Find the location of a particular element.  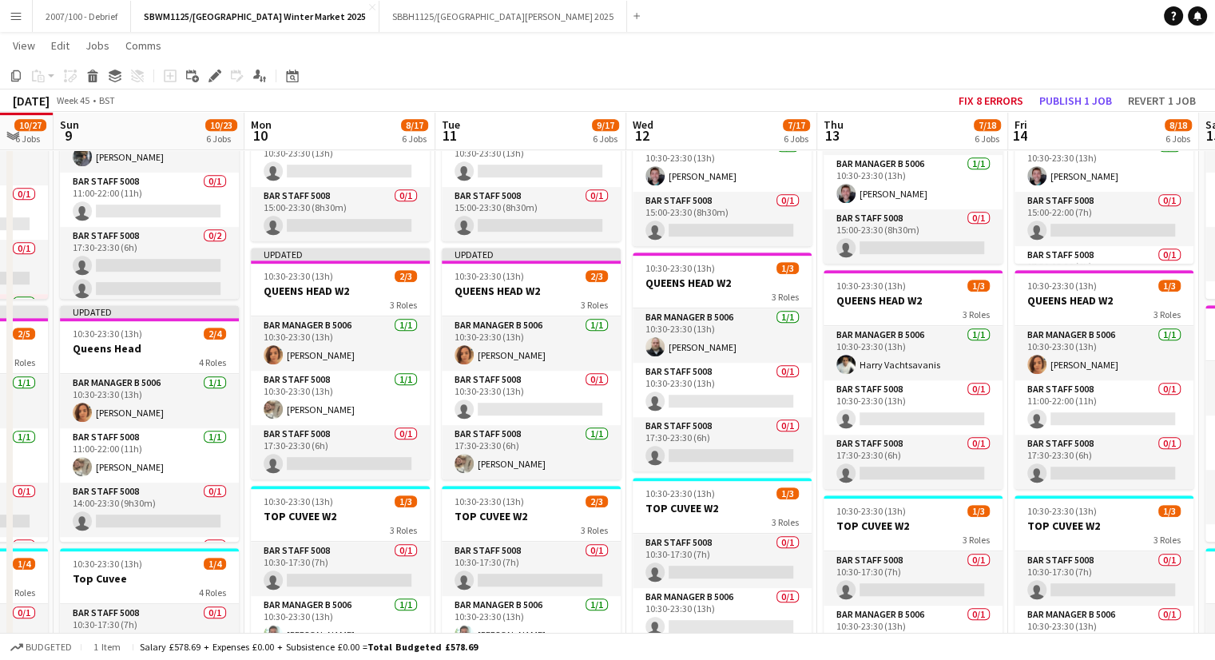

span: Edit is located at coordinates (60, 46).